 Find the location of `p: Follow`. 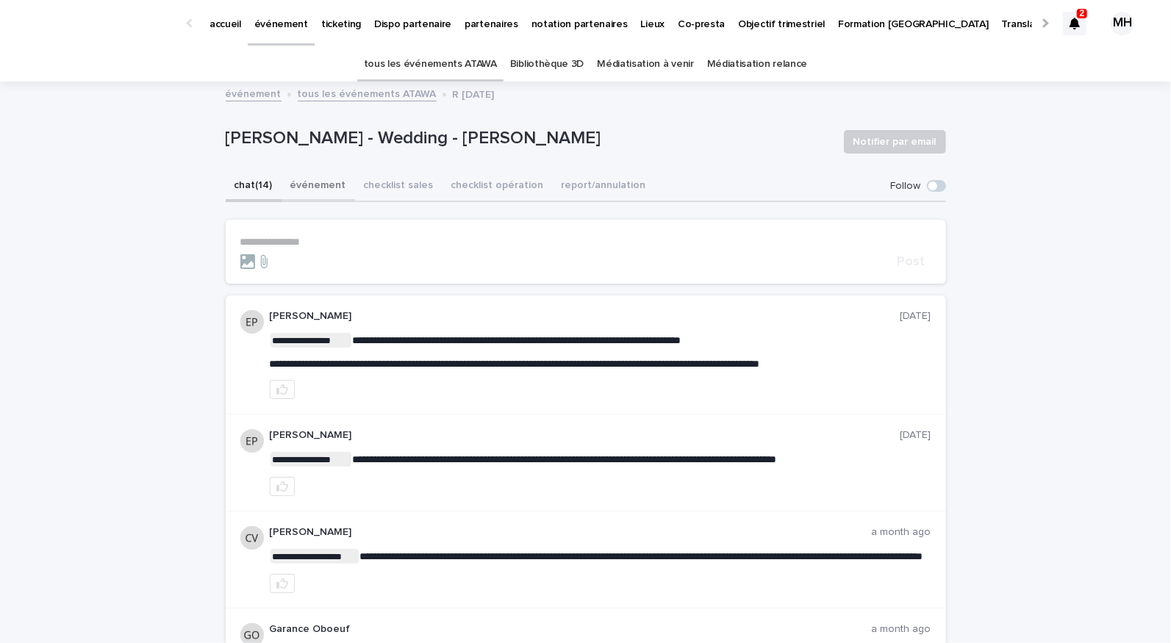

p: Follow is located at coordinates (905, 186).